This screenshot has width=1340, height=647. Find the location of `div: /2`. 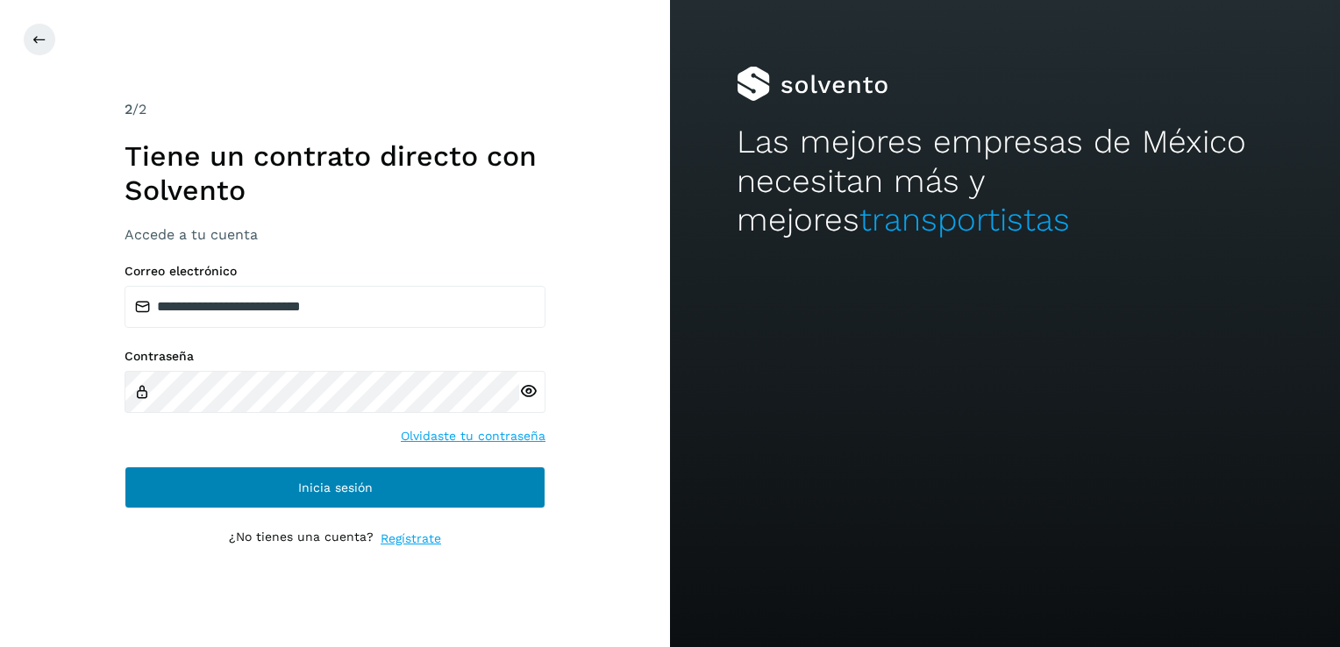

div: /2 is located at coordinates (335, 110).